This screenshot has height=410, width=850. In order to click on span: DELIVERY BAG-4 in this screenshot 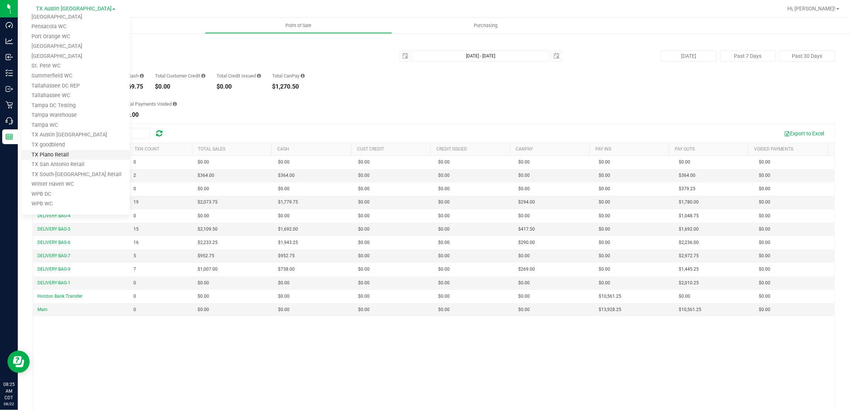, I will do `click(54, 216)`.